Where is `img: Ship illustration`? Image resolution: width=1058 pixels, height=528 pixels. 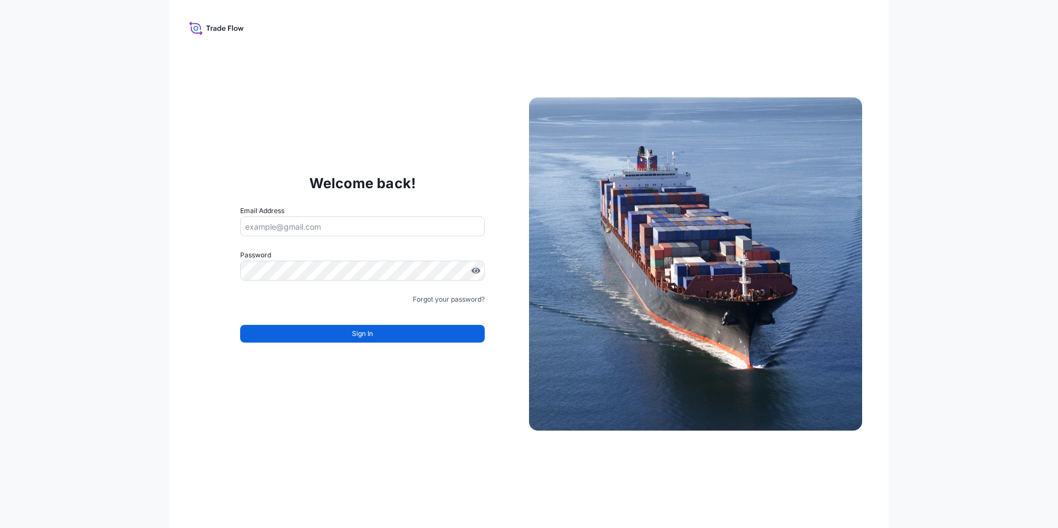
img: Ship illustration is located at coordinates (695, 264).